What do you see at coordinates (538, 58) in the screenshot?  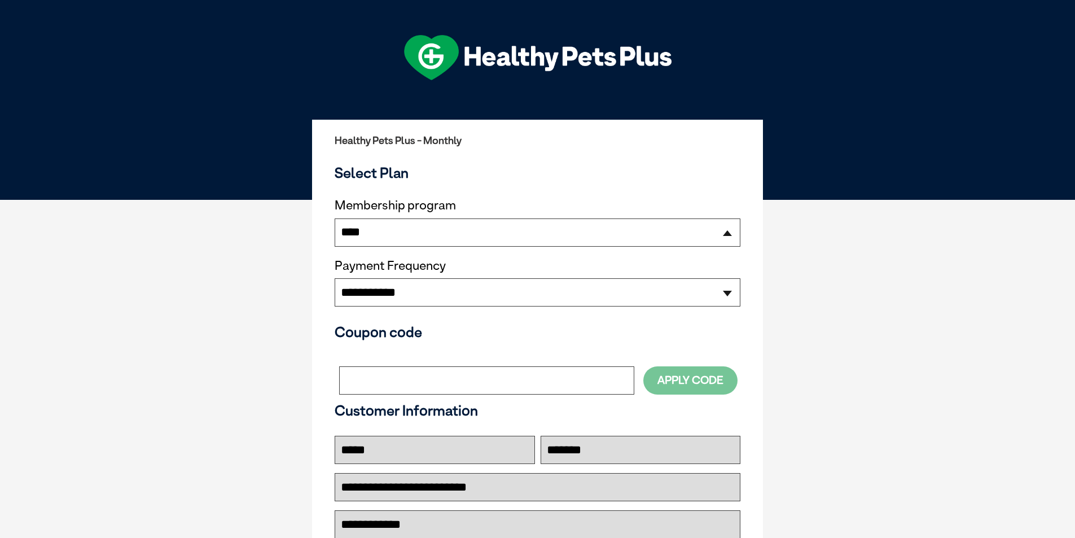 I see `img: hpp-logo-landscape-green-white.png` at bounding box center [538, 58].